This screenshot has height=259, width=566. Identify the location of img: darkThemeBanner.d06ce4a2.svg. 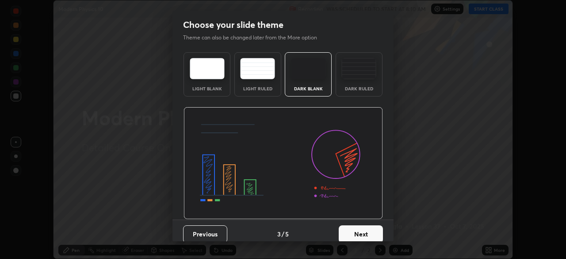
(283, 163).